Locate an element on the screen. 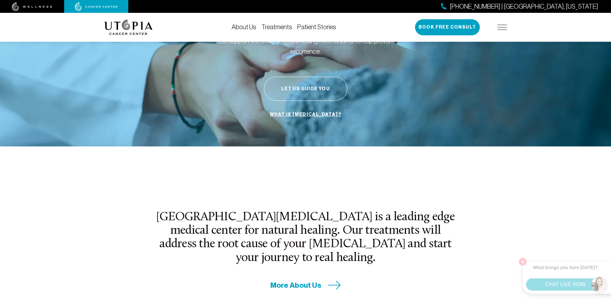 The width and height of the screenshot is (611, 306). span: More About Us is located at coordinates (296, 285).